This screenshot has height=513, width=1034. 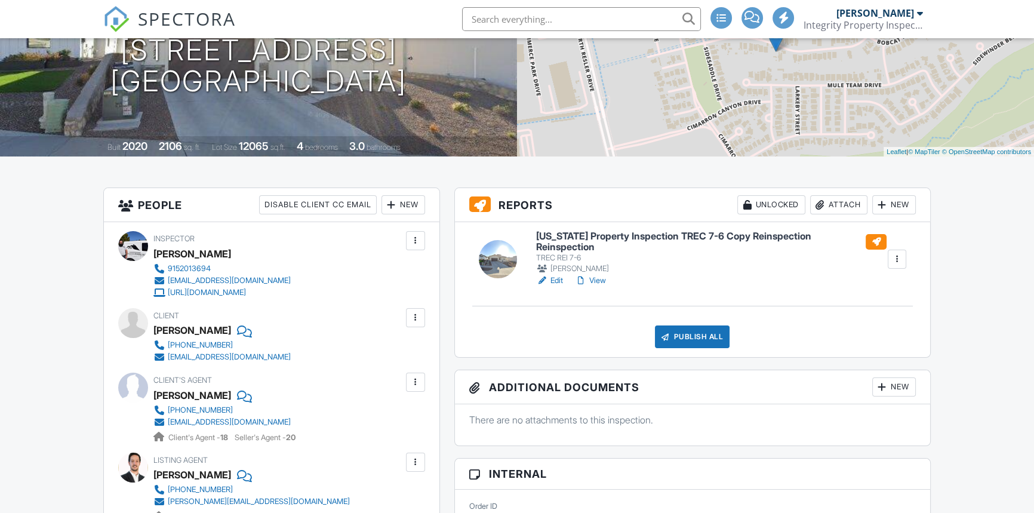 What do you see at coordinates (116, 19) in the screenshot?
I see `img: The Best Home Inspection Software - Spectora` at bounding box center [116, 19].